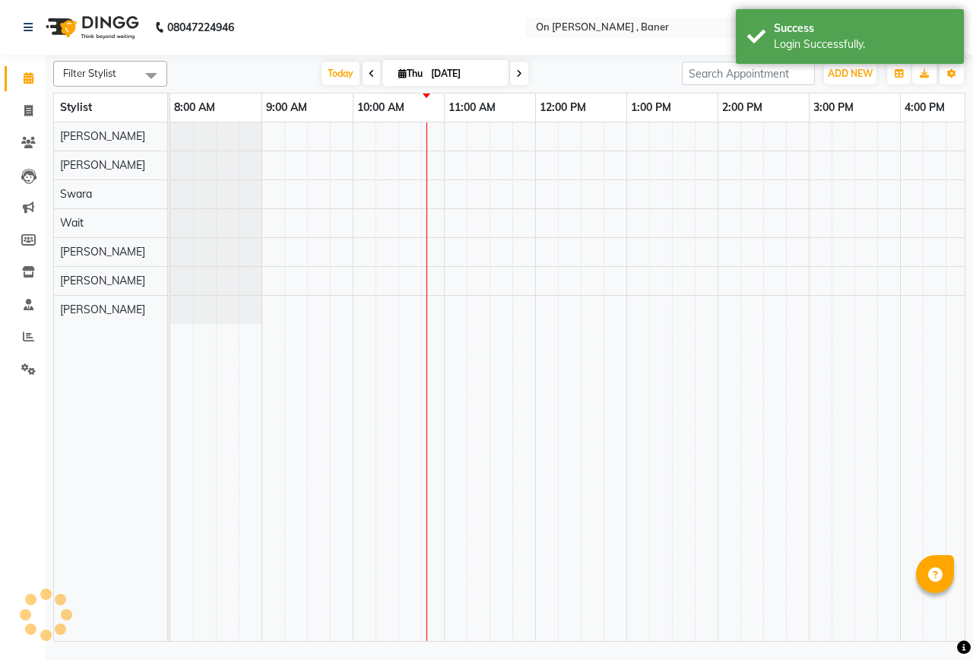  Describe the element at coordinates (924, 107) in the screenshot. I see `a: 4:00 PM` at that location.